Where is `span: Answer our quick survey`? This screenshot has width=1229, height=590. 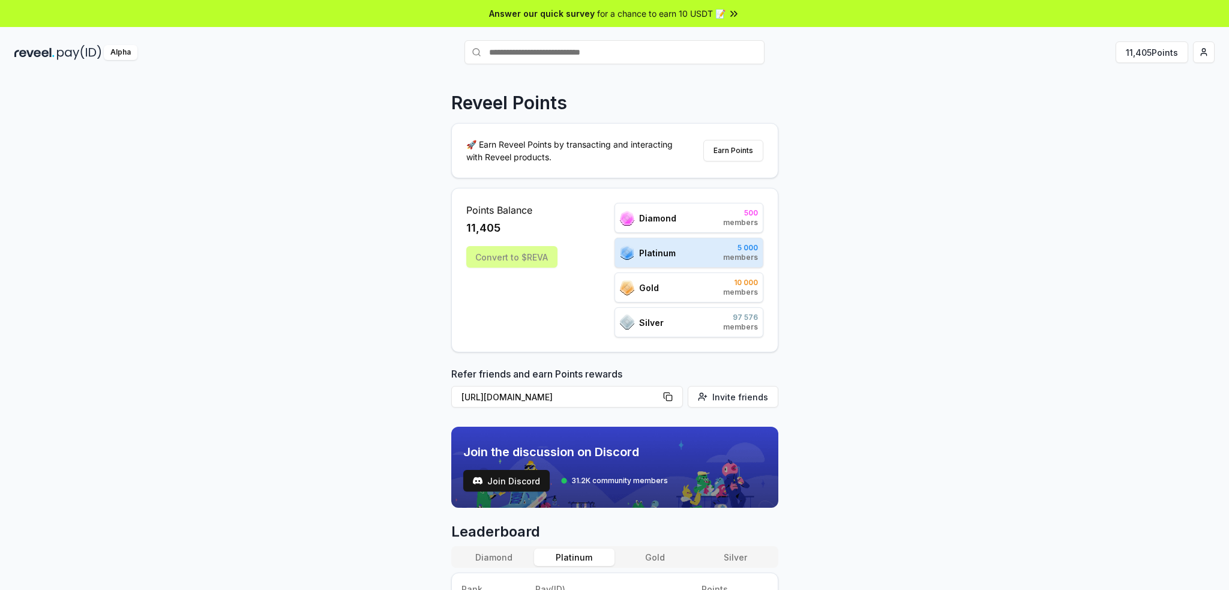
span: Answer our quick survey is located at coordinates (542, 13).